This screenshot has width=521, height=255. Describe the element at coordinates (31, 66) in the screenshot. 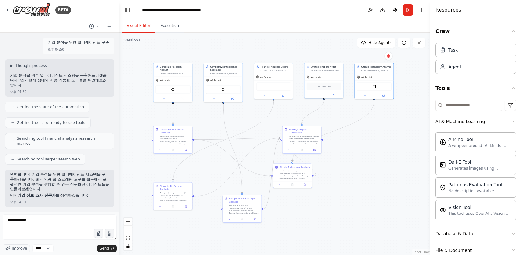

I see `span: Thought process` at that location.